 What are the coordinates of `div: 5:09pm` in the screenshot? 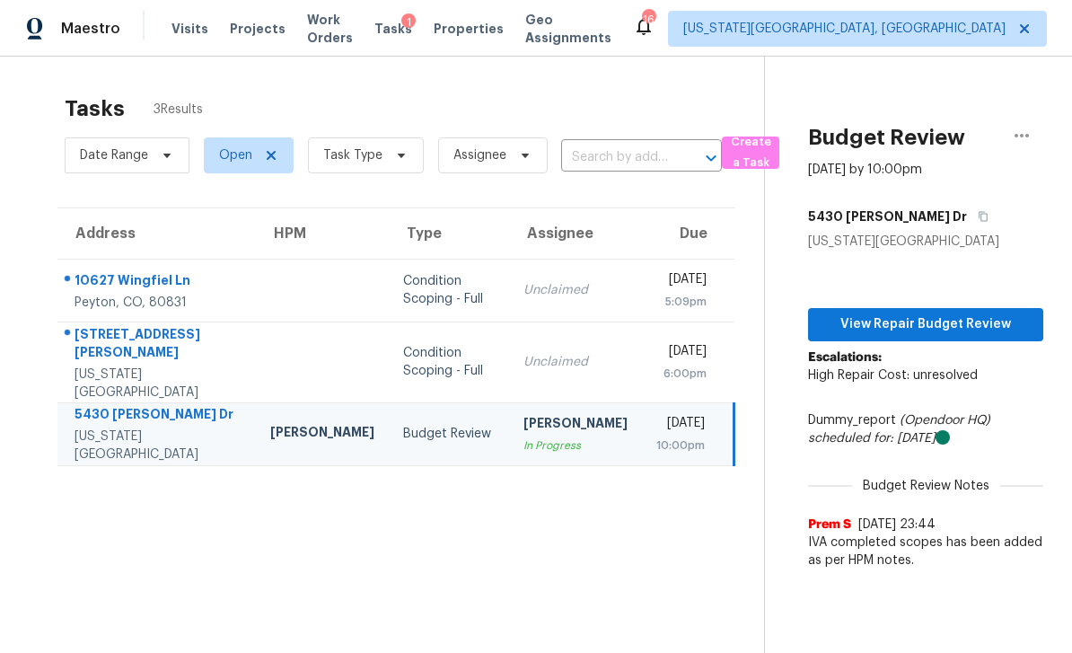 It's located at (682, 302).